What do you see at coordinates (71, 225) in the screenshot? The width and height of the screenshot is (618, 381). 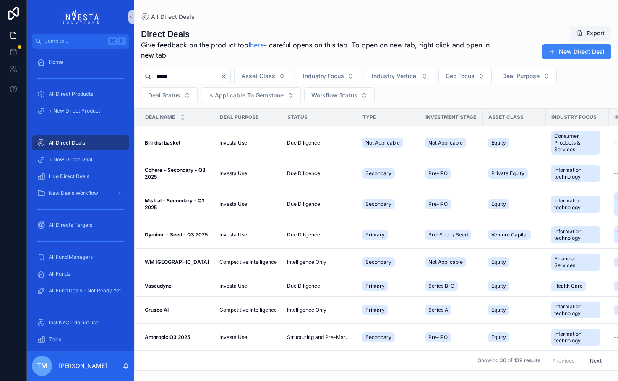 I see `span: All Directs Targets` at bounding box center [71, 225].